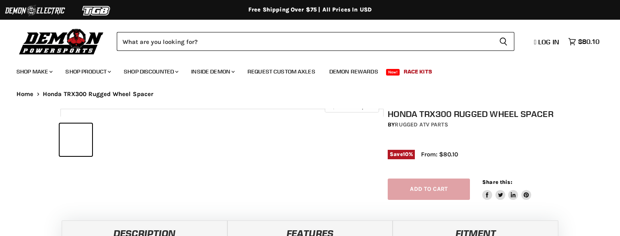  What do you see at coordinates (584, 42) in the screenshot?
I see `a: $80.10` at bounding box center [584, 42].